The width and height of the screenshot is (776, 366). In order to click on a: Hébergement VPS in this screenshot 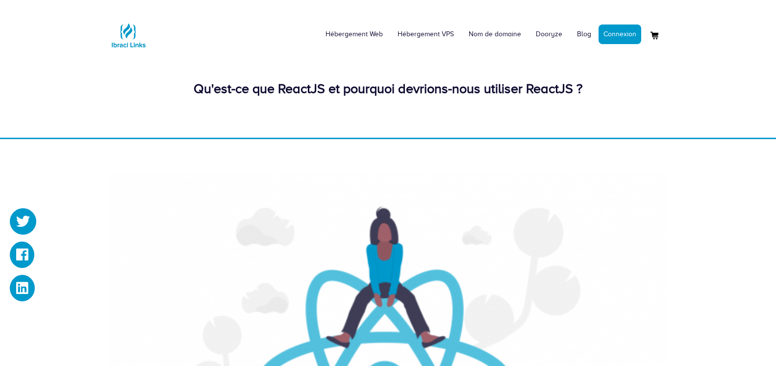, I will do `click(425, 34)`.